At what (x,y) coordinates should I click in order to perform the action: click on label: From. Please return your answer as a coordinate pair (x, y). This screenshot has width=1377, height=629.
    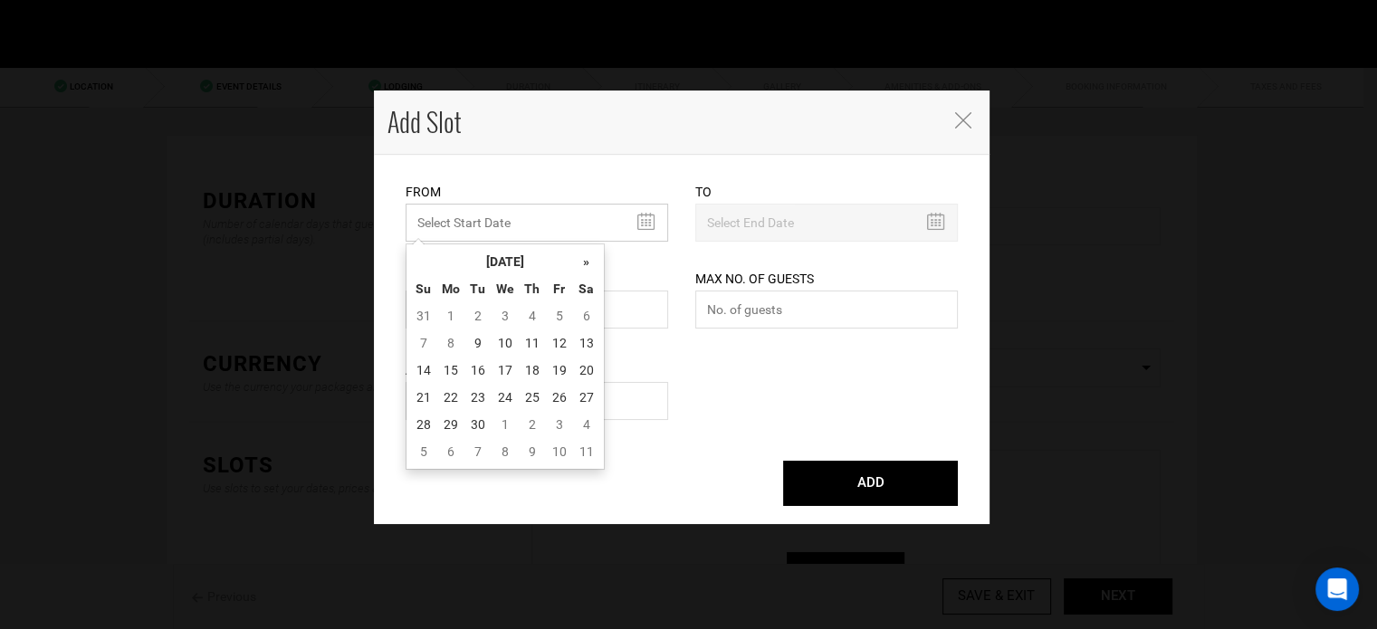
    Looking at the image, I should click on (423, 192).